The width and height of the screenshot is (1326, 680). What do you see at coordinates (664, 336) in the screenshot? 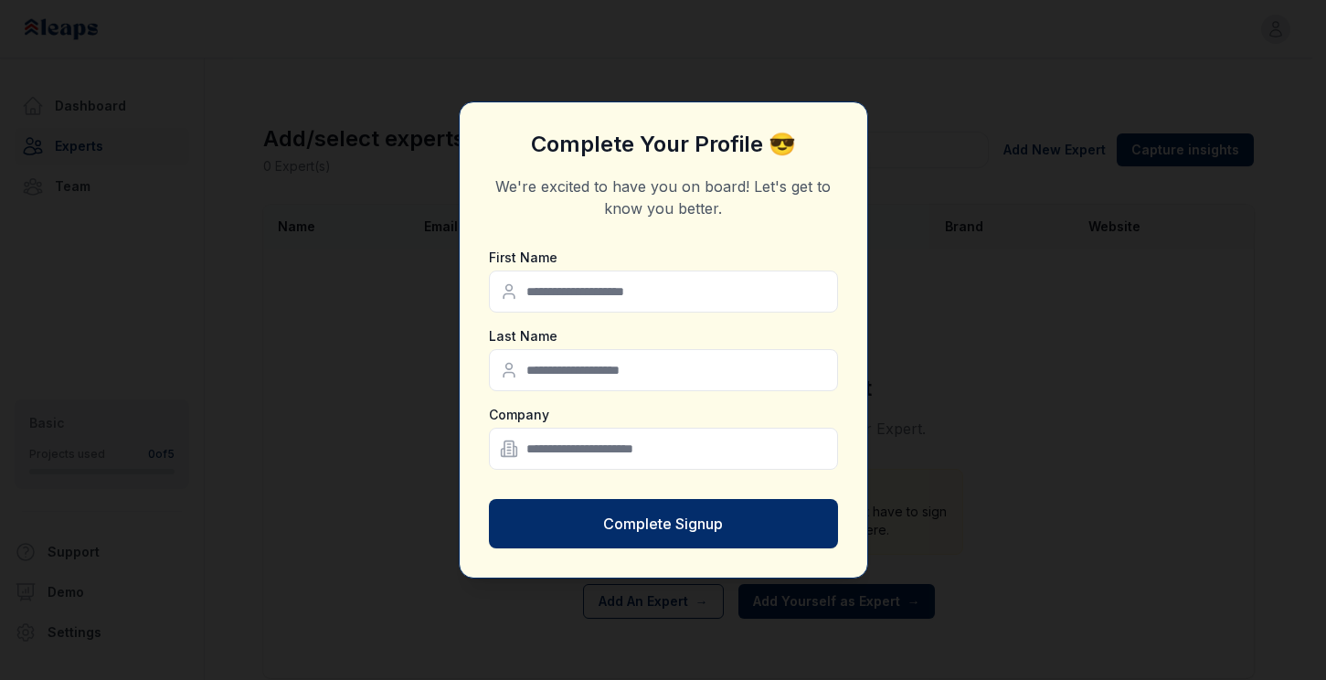
I see `label: Last Name` at bounding box center [664, 336].